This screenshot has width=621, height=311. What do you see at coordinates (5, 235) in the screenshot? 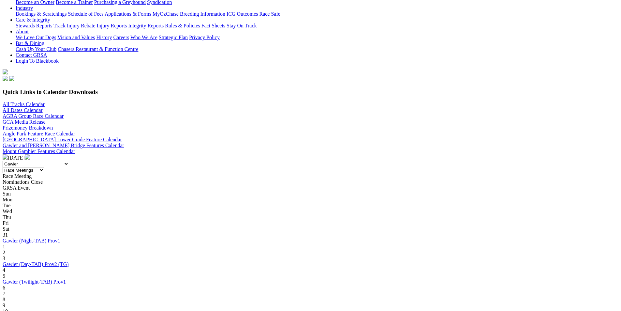
I see `span: 31` at bounding box center [5, 235].